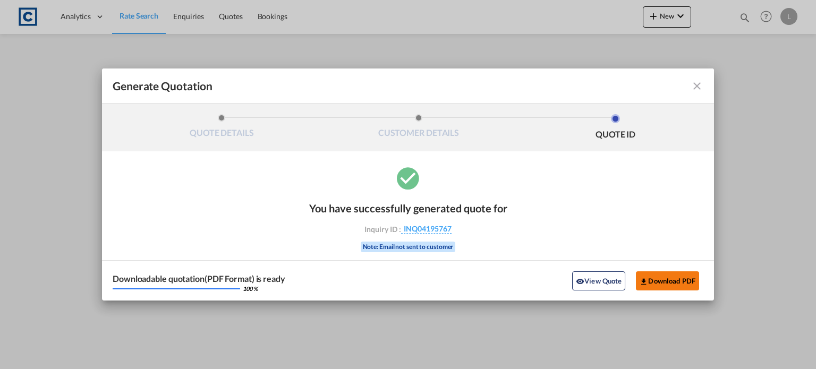 Image resolution: width=816 pixels, height=369 pixels. Describe the element at coordinates (408, 178) in the screenshot. I see `md-icon: icon-checkbox-marked-circle` at that location.